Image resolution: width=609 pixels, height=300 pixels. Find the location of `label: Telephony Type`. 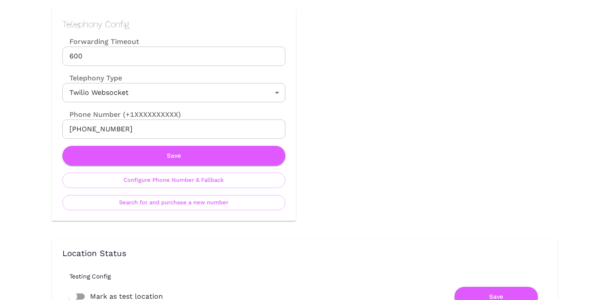

label: Telephony Type is located at coordinates (92, 78).